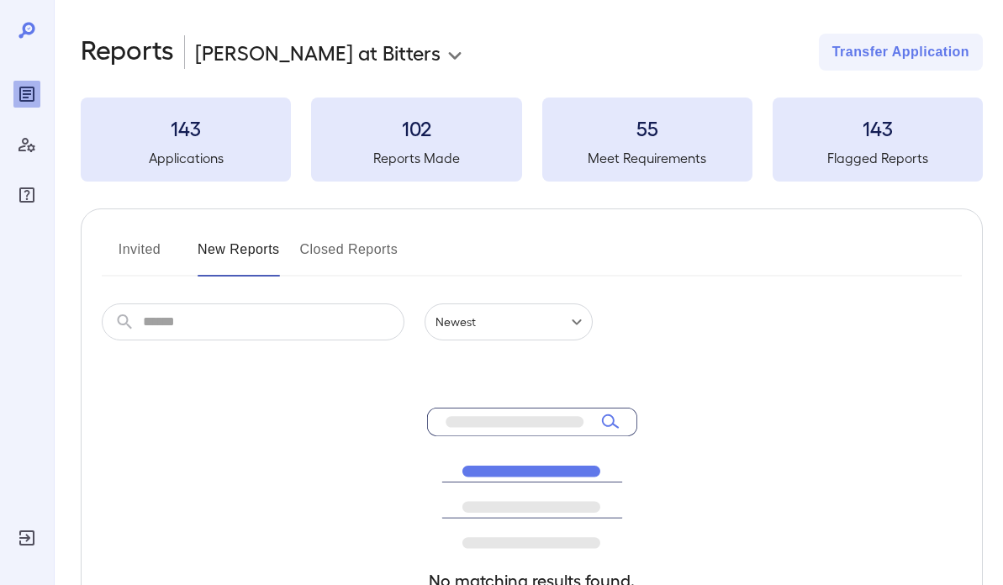  I want to click on h3: 102, so click(416, 128).